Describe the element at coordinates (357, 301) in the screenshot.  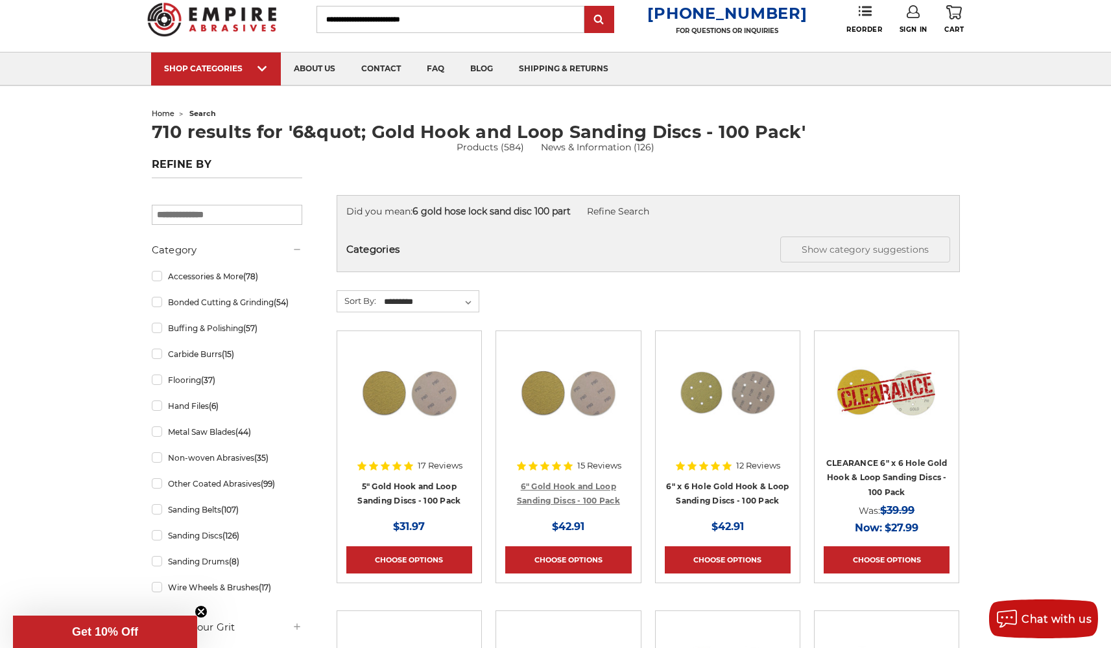
I see `label: Sort By:` at that location.